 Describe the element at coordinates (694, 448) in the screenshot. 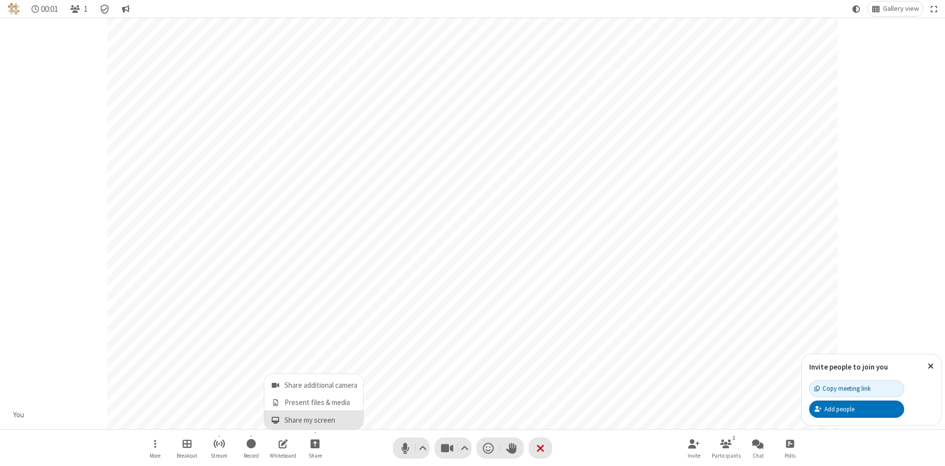

I see `button: Invite participants (Alt+I)` at that location.